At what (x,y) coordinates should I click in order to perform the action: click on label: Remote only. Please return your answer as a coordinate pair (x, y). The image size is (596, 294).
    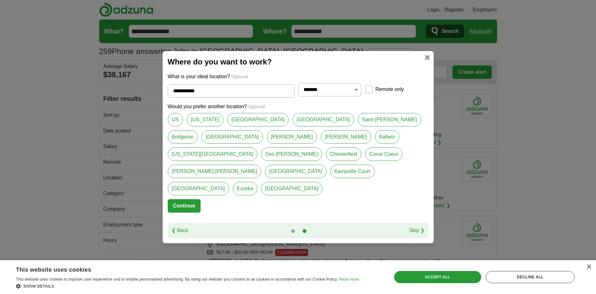
    Looking at the image, I should click on (390, 89).